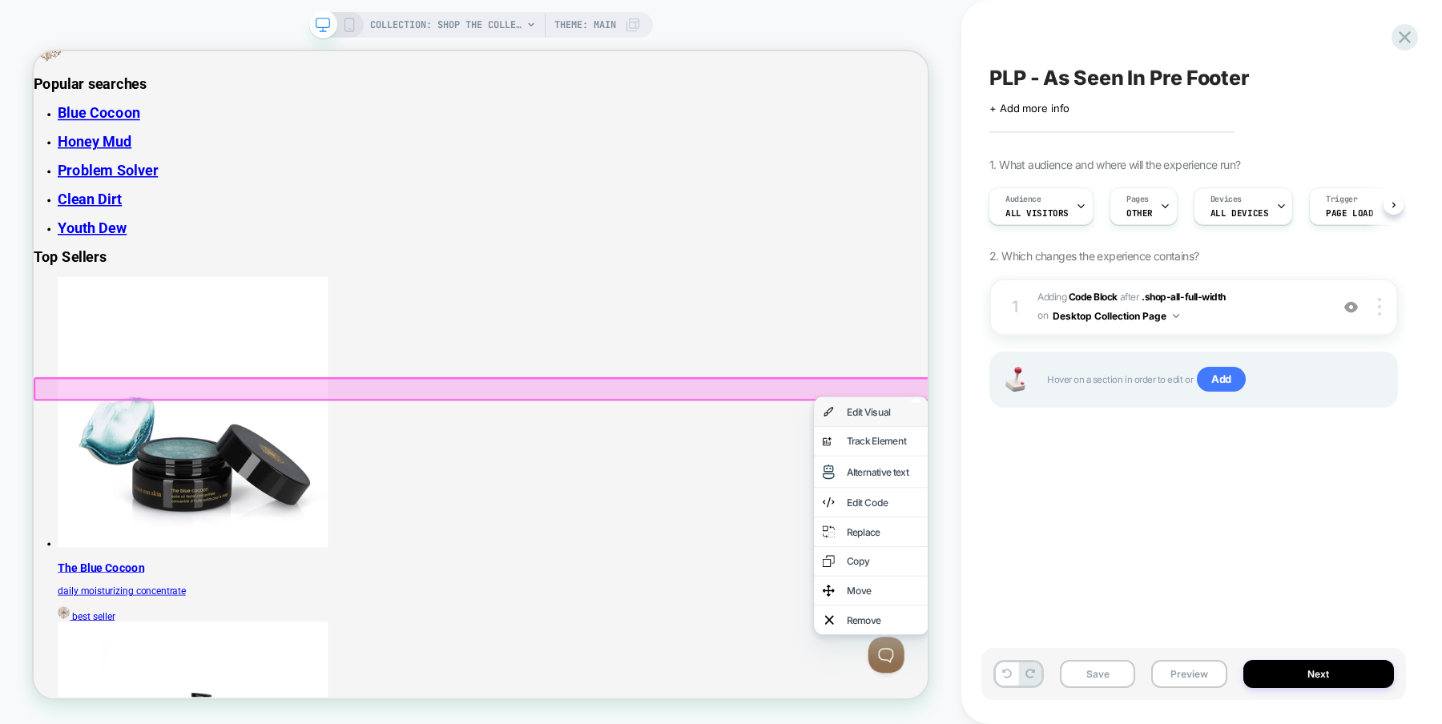 The image size is (1442, 724). I want to click on h2: Honey Mud, so click(612, 120).